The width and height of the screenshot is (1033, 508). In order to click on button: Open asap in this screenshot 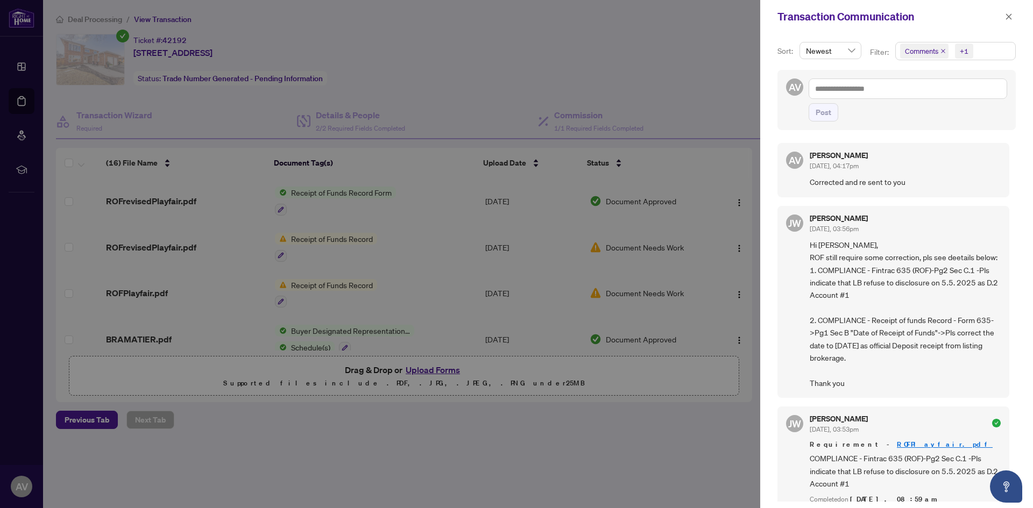, I will do `click(1006, 487)`.